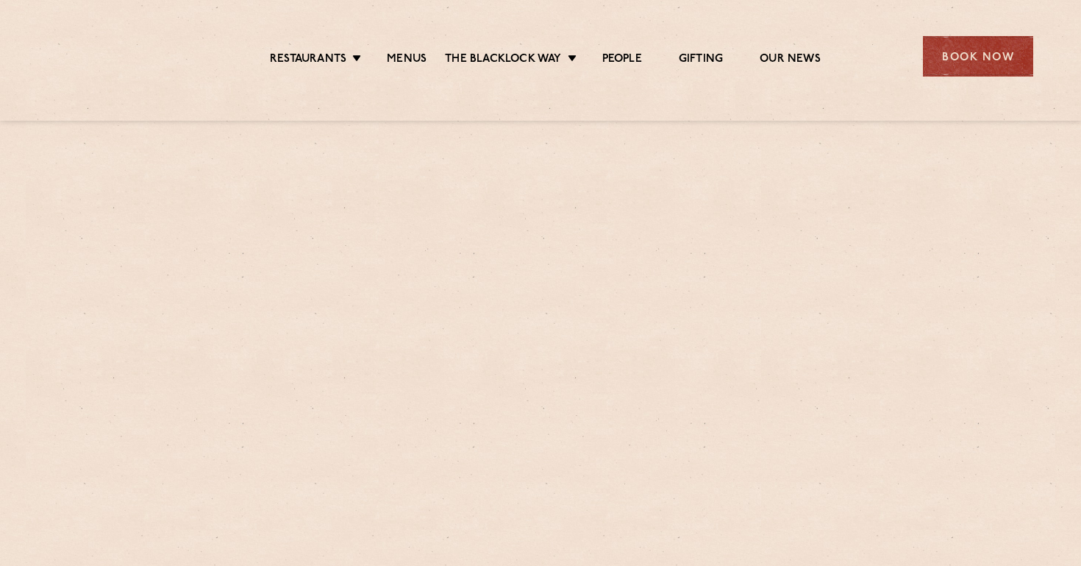 This screenshot has width=1081, height=566. I want to click on a: People, so click(622, 60).